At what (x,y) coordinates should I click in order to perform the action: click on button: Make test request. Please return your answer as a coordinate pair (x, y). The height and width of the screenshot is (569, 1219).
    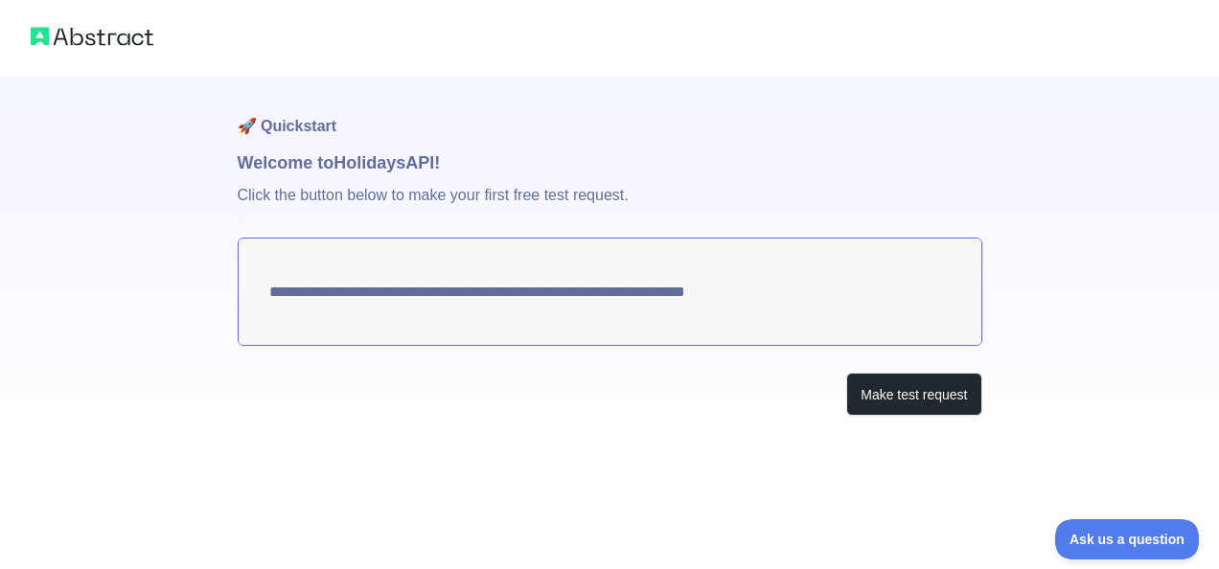
    Looking at the image, I should click on (913, 394).